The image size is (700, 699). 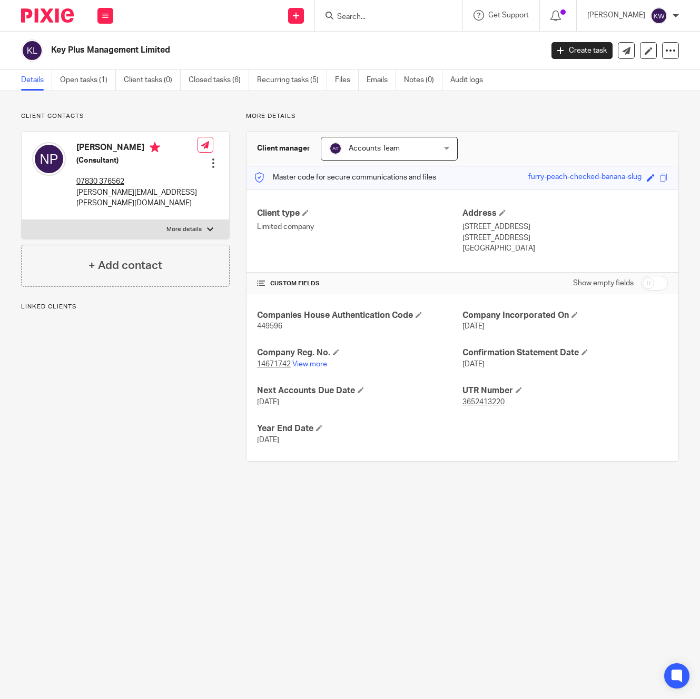 What do you see at coordinates (483, 402) in the screenshot?
I see `tcxspan: Call 3652413220 via 3CX` at bounding box center [483, 402].